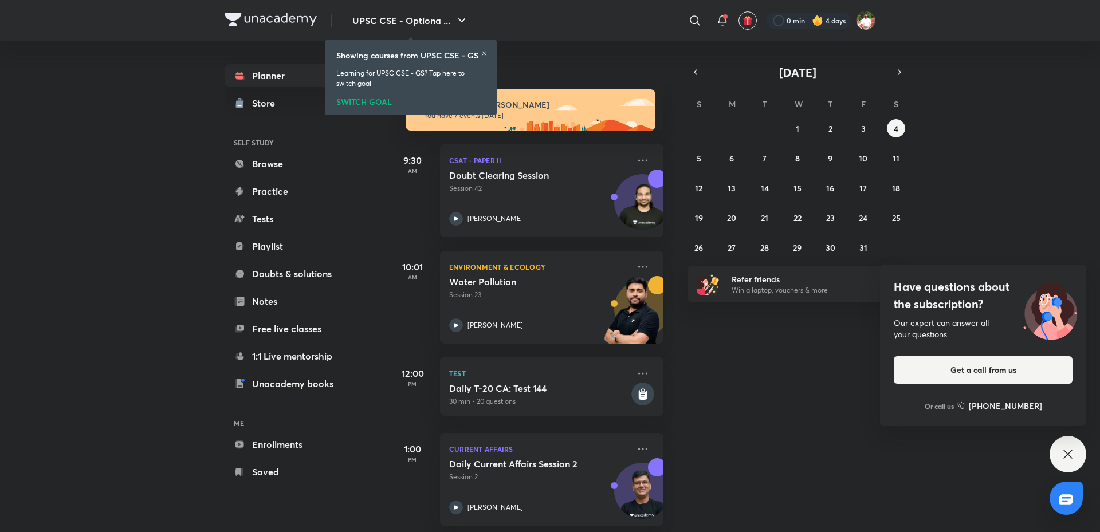  What do you see at coordinates (291, 301) in the screenshot?
I see `a: Notes` at bounding box center [291, 301].